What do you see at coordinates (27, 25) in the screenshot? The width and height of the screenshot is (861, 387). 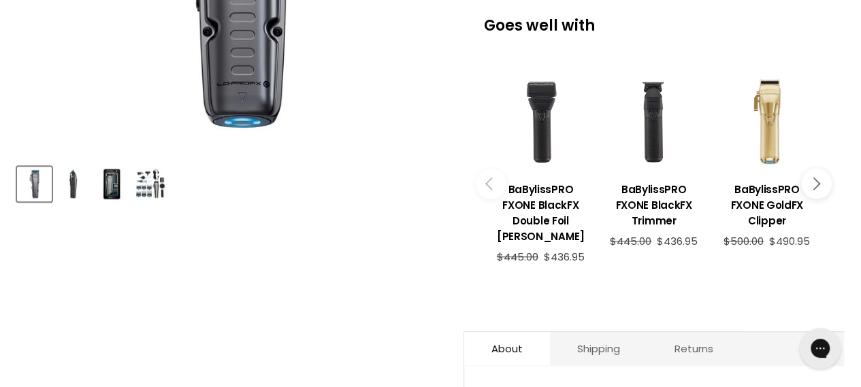 I see `button: Gorgias live chat` at bounding box center [27, 25].